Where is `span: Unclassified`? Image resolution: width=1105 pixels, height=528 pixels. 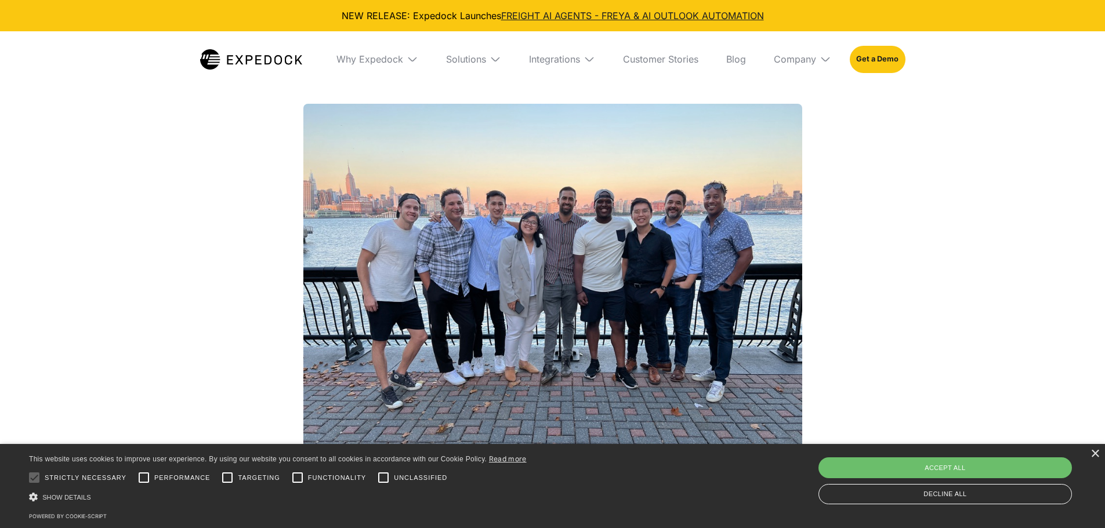
span: Unclassified is located at coordinates (420, 478).